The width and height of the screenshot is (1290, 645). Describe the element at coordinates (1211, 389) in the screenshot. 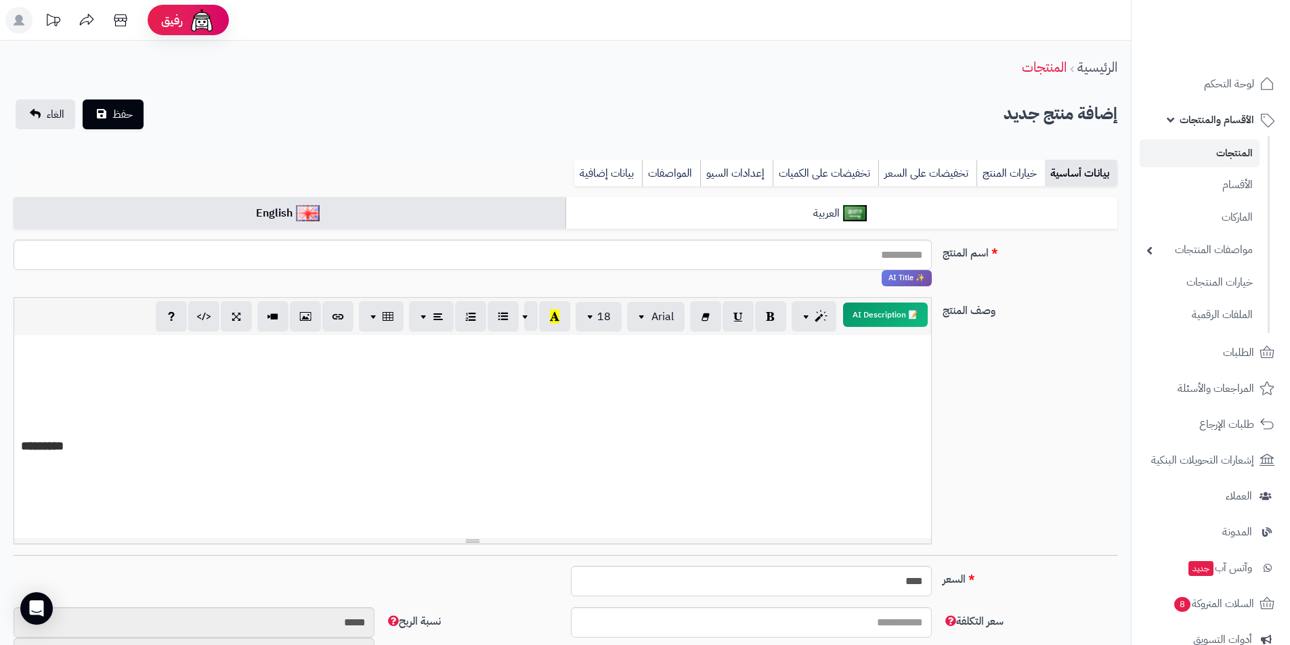

I see `a: المراجعات والأسئلة` at that location.